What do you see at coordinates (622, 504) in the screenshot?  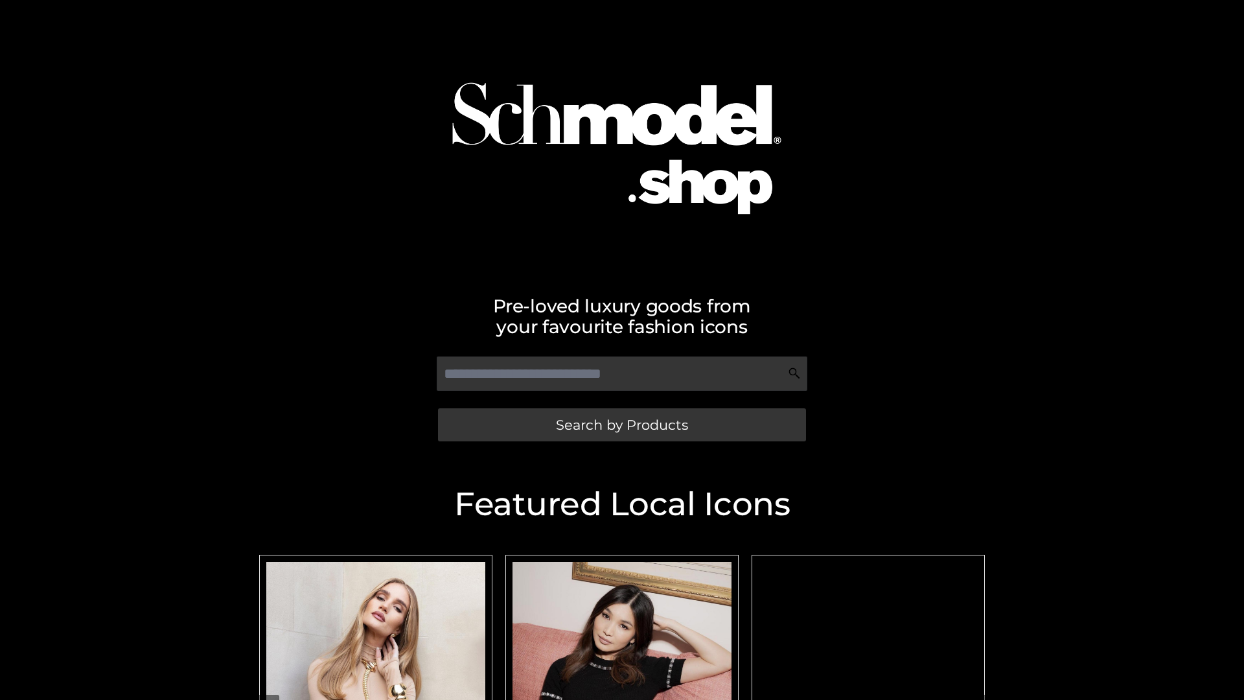 I see `h2: Featured Local Icons​` at bounding box center [622, 504].